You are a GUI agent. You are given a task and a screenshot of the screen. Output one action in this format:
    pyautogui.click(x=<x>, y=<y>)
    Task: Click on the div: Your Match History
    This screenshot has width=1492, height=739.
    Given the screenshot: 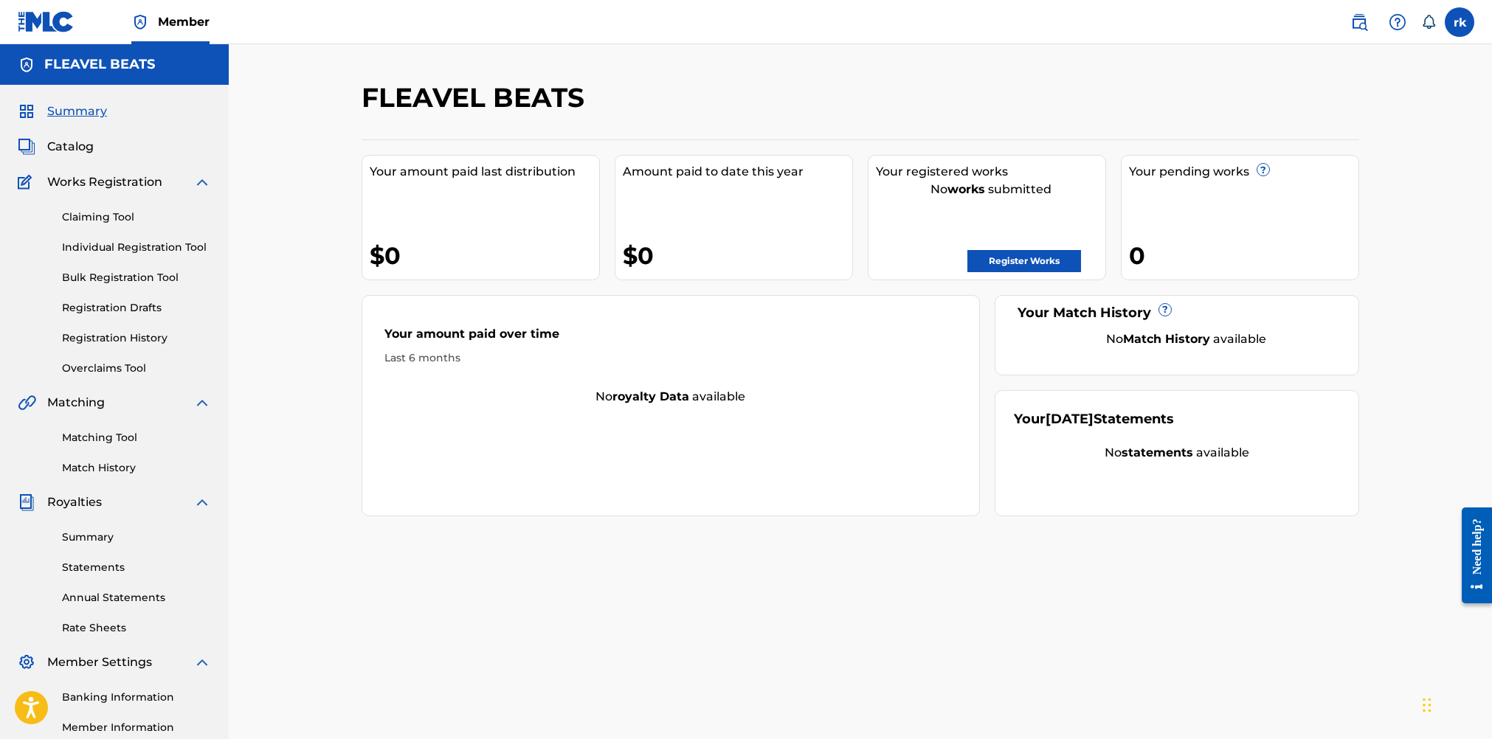 What is the action you would take?
    pyautogui.click(x=1177, y=313)
    